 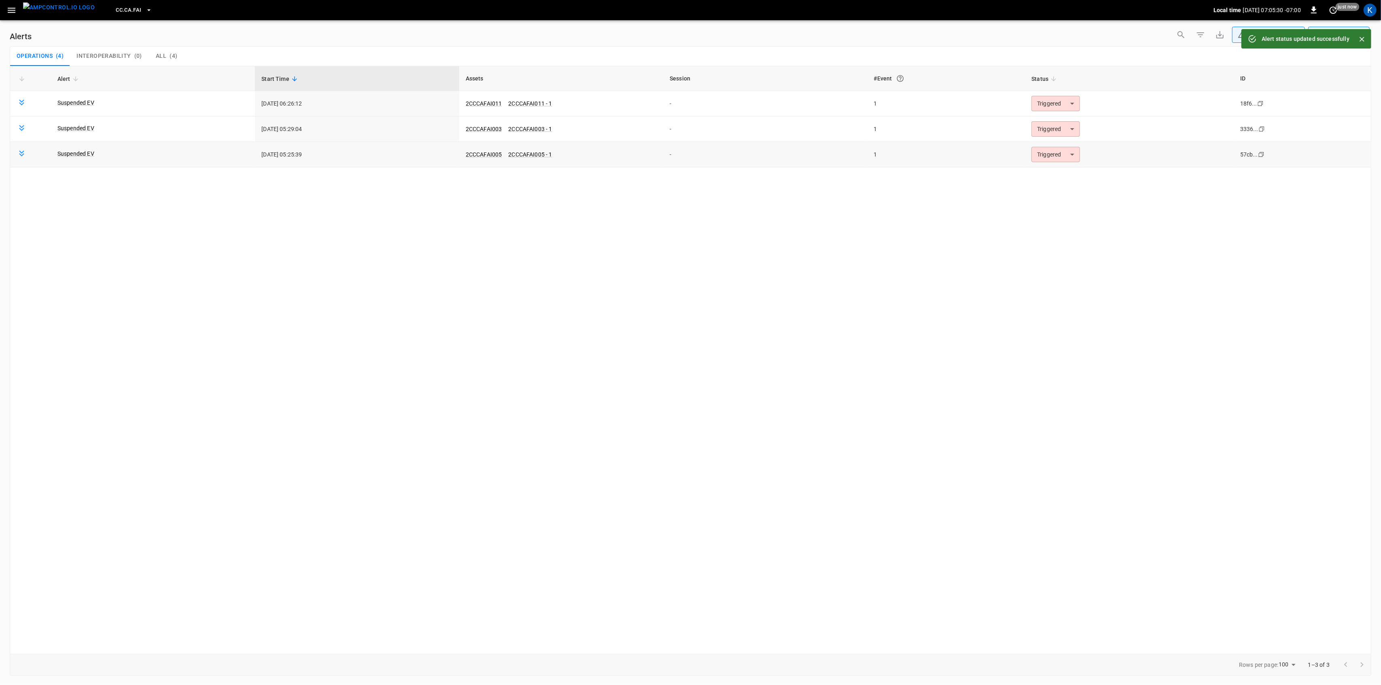 What do you see at coordinates (530, 155) in the screenshot?
I see `a: 2CCCAFAI005 - 1` at bounding box center [530, 155].